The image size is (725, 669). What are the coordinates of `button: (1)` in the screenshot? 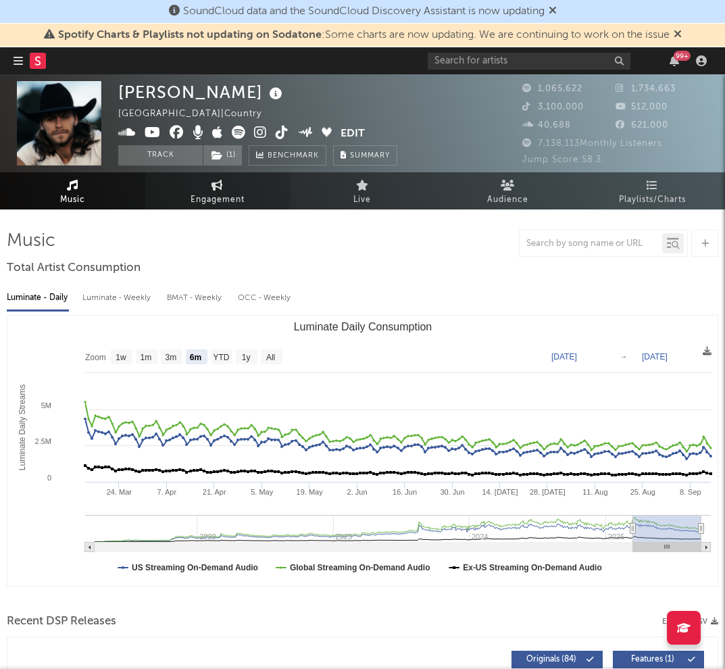 It's located at (222, 155).